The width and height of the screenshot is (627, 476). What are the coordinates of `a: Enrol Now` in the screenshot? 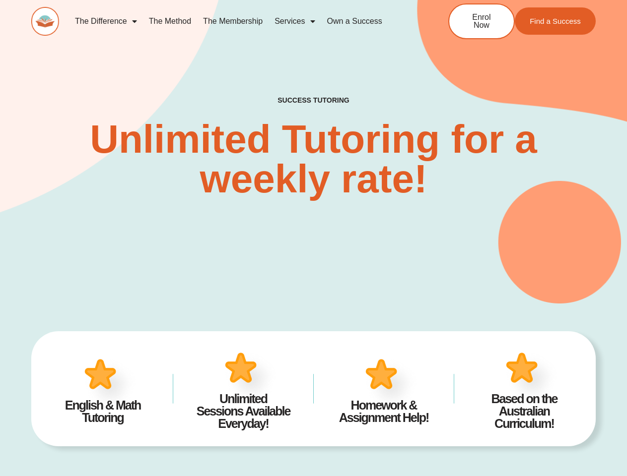 It's located at (481, 21).